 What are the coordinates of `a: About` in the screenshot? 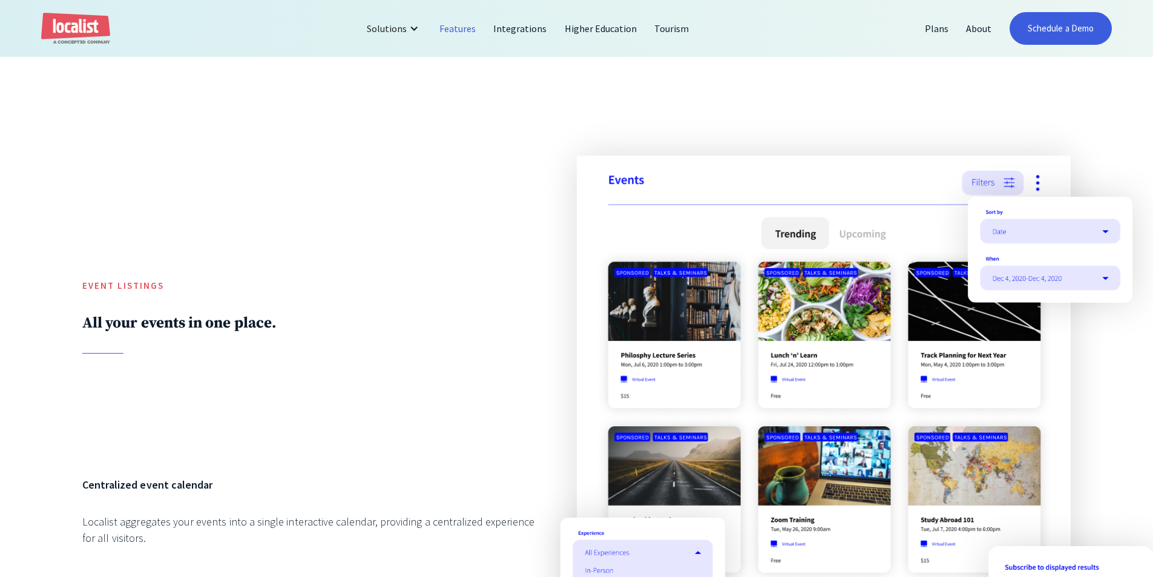 It's located at (979, 28).